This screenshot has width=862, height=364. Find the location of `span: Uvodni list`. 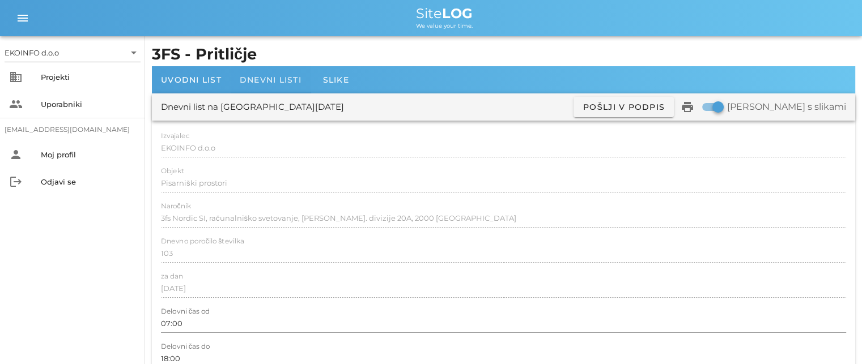

span: Uvodni list is located at coordinates (191, 80).